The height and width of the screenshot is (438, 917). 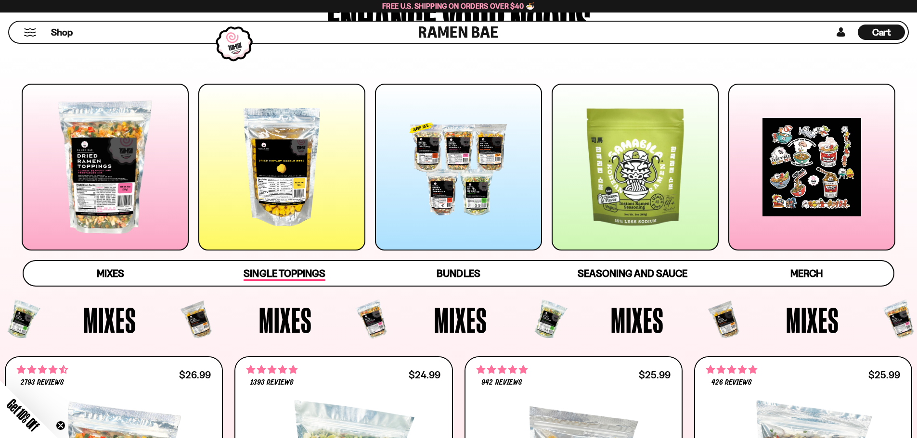 What do you see at coordinates (30, 32) in the screenshot?
I see `button: Mobile Menu Trigger` at bounding box center [30, 32].